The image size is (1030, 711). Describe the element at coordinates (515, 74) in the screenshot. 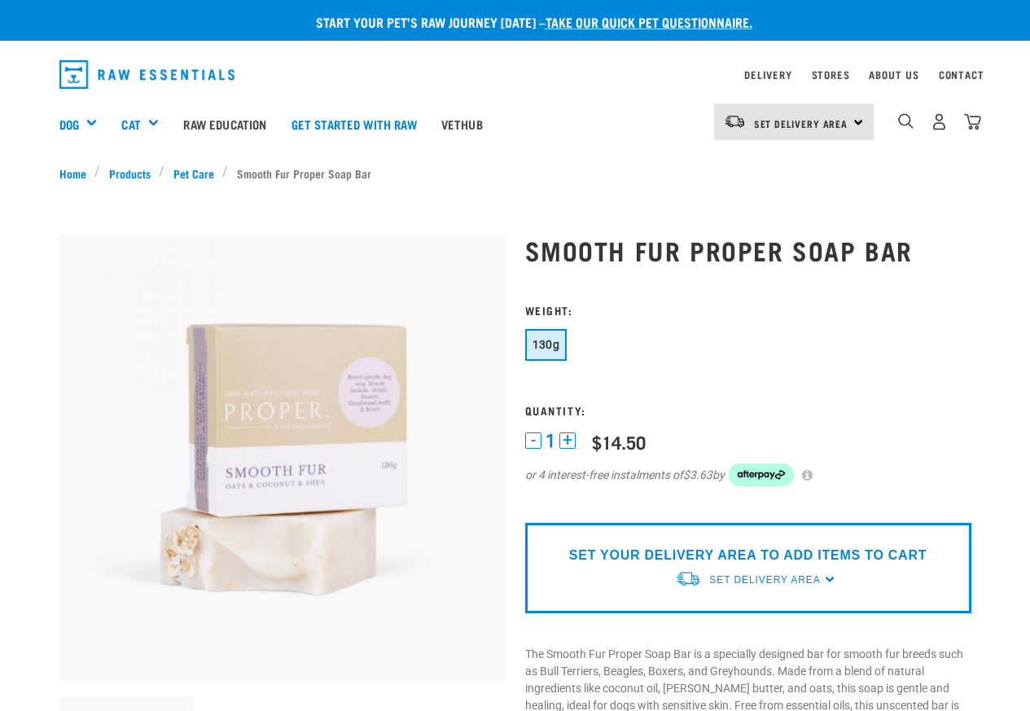

I see `nav: dropdown navigation` at that location.